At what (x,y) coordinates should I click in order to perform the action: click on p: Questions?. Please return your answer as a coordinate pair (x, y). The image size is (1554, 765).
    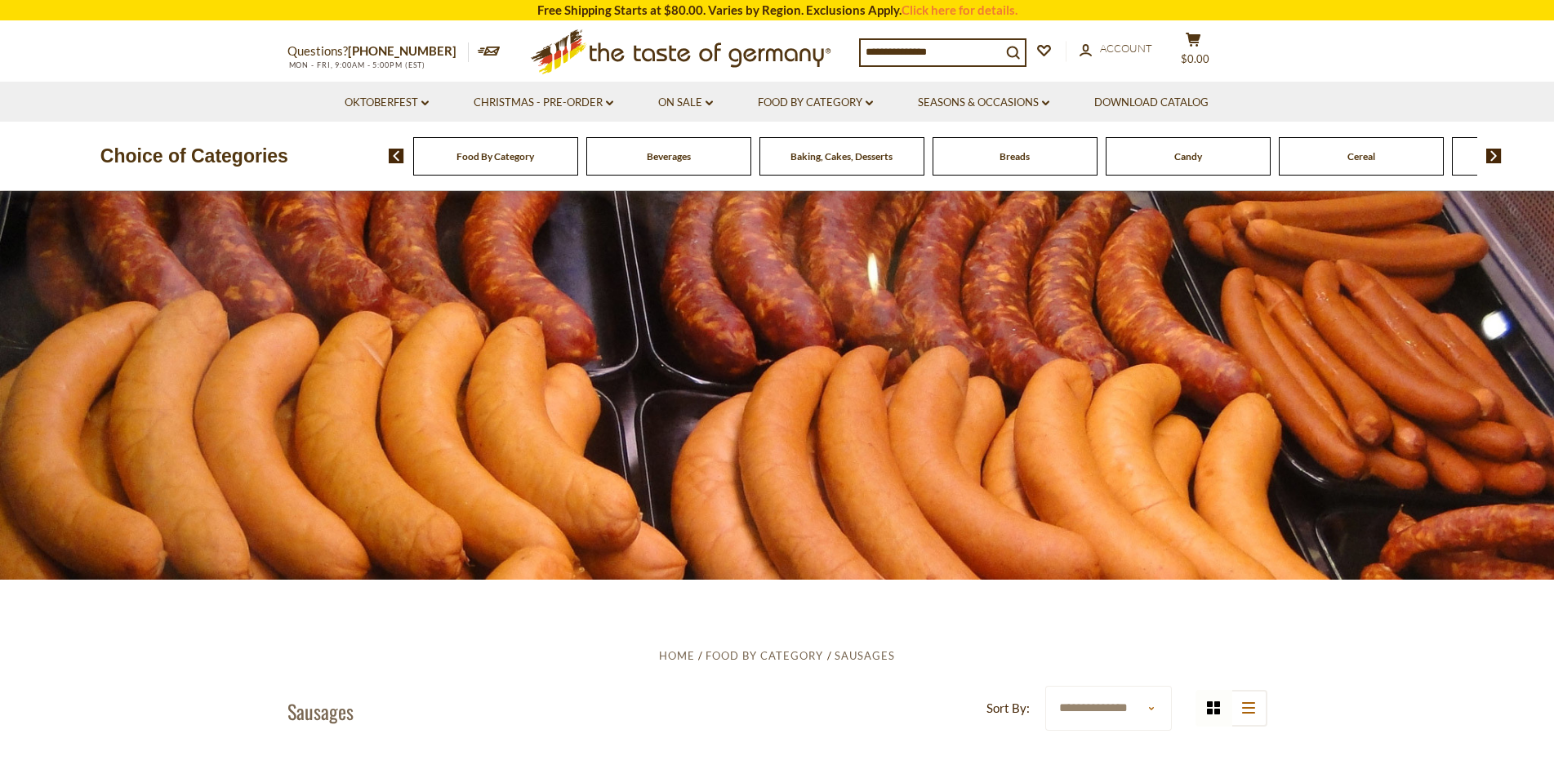
    Looking at the image, I should click on (378, 51).